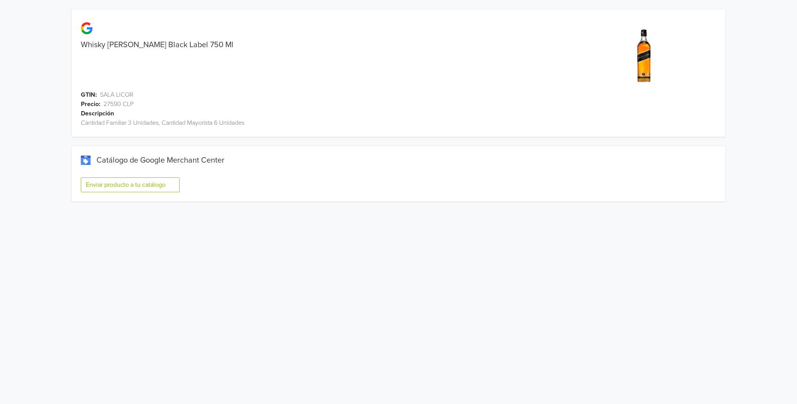  What do you see at coordinates (91, 104) in the screenshot?
I see `span: Precio:` at bounding box center [91, 104].